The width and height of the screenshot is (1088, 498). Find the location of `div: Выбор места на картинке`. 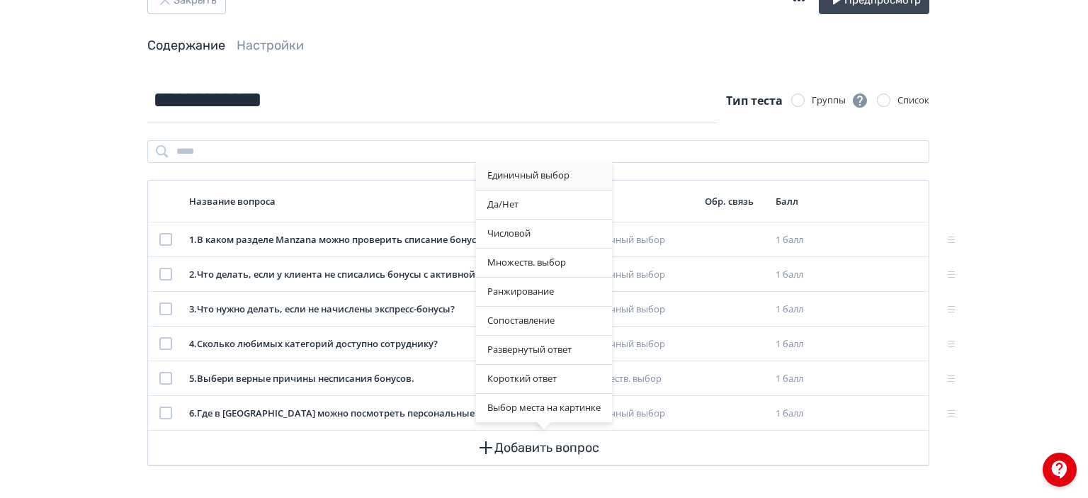

div: Выбор места на картинке is located at coordinates (544, 408).